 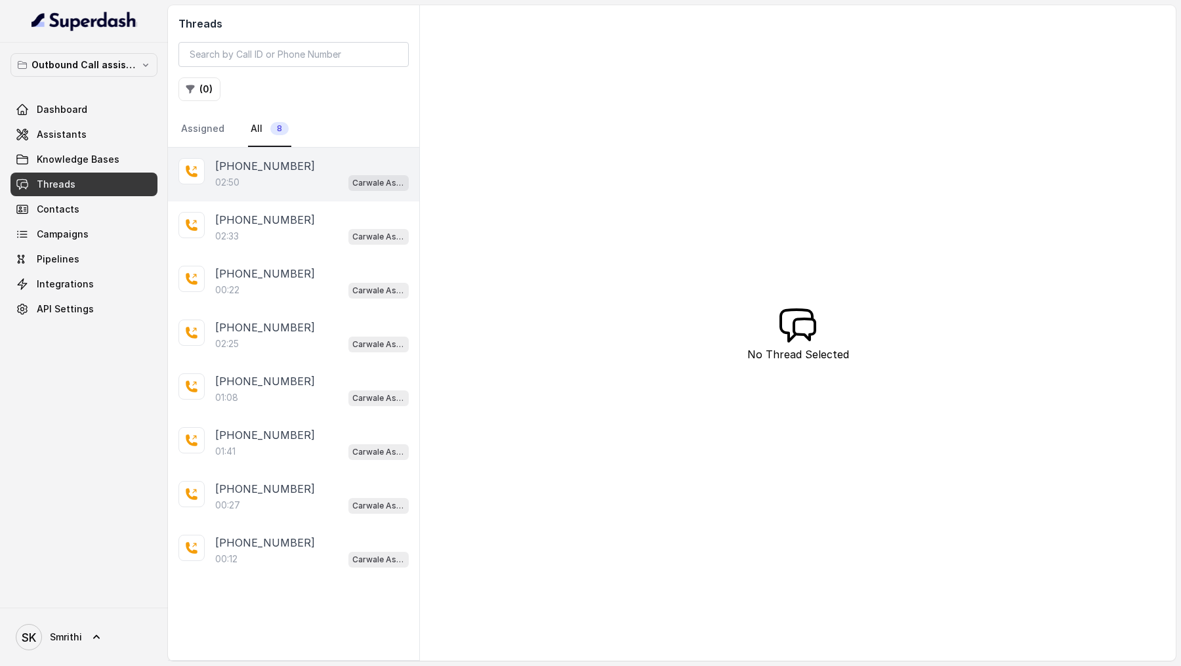 I want to click on span: Contacts, so click(x=58, y=209).